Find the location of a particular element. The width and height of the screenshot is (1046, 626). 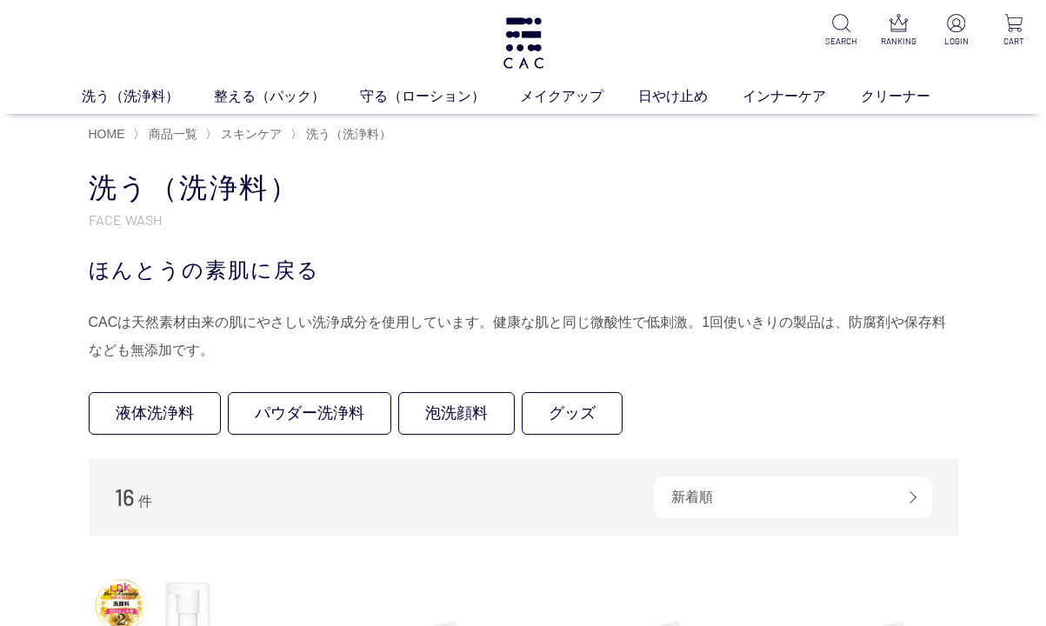

a: RANKING is located at coordinates (898, 30).